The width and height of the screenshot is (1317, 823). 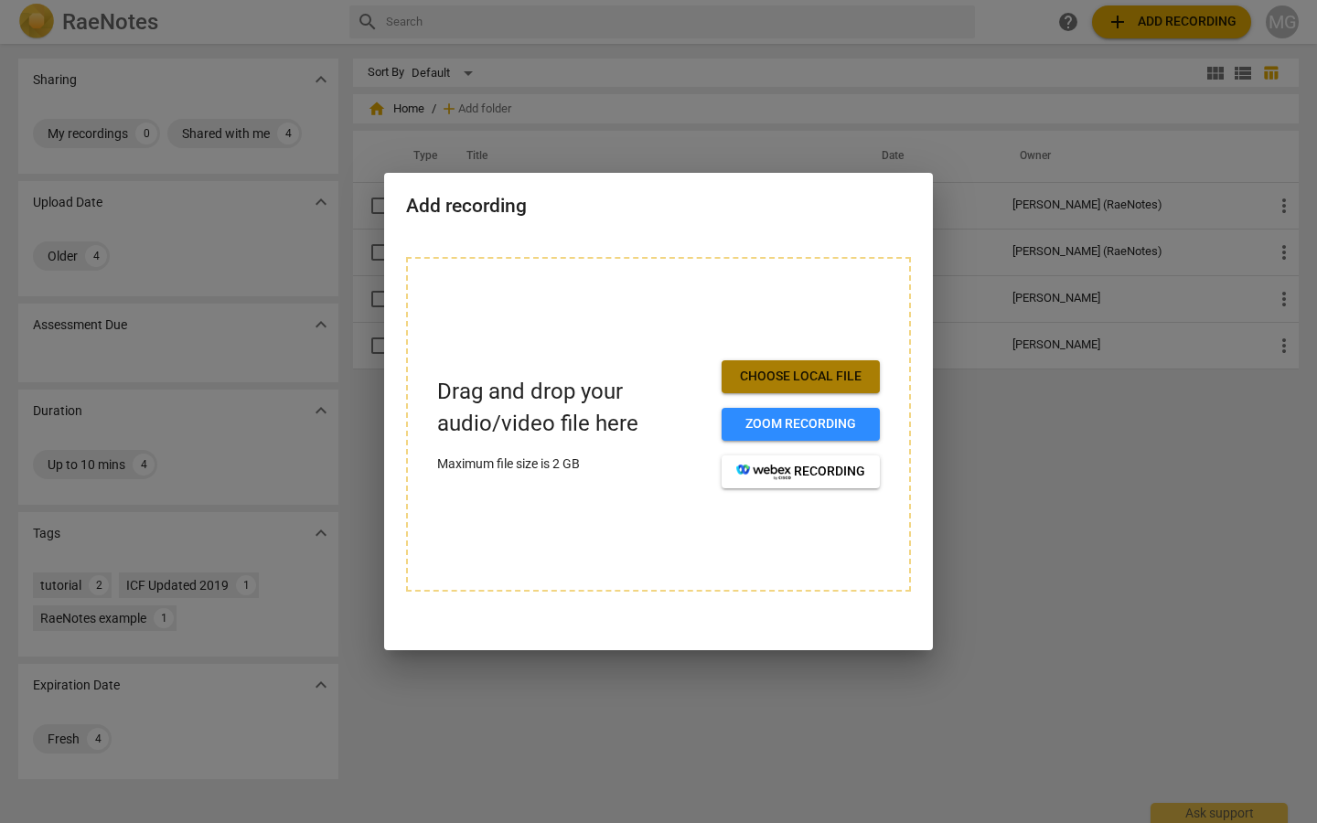 What do you see at coordinates (572, 464) in the screenshot?
I see `p: Maximum file size is 2 GB` at bounding box center [572, 464].